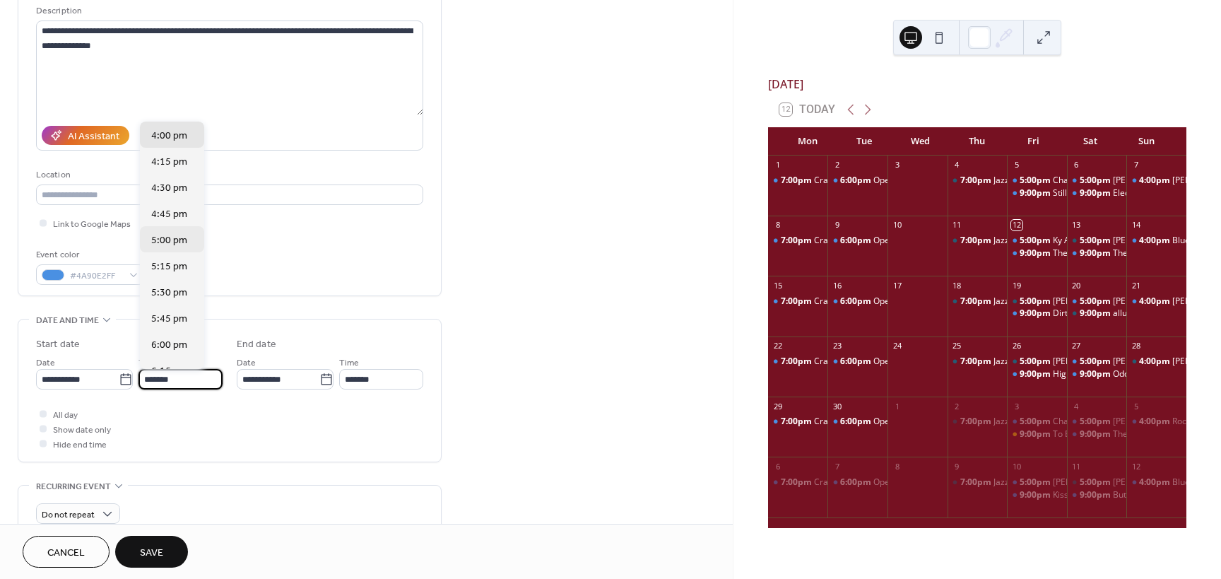  I want to click on div: 23, so click(837, 346).